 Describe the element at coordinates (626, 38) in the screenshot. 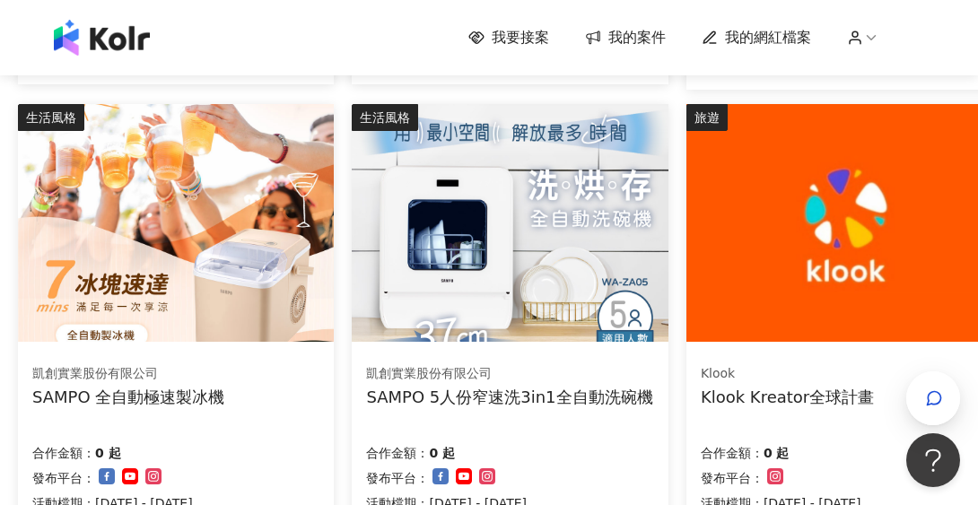

I see `a: 我的案件` at that location.